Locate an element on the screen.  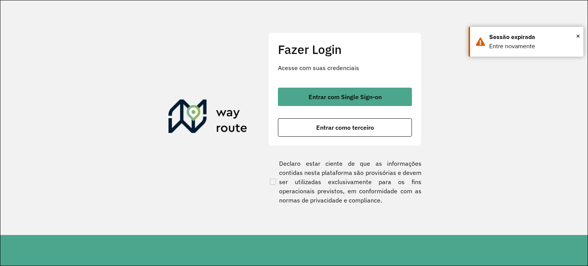
button: Fechar is located at coordinates (579, 36).